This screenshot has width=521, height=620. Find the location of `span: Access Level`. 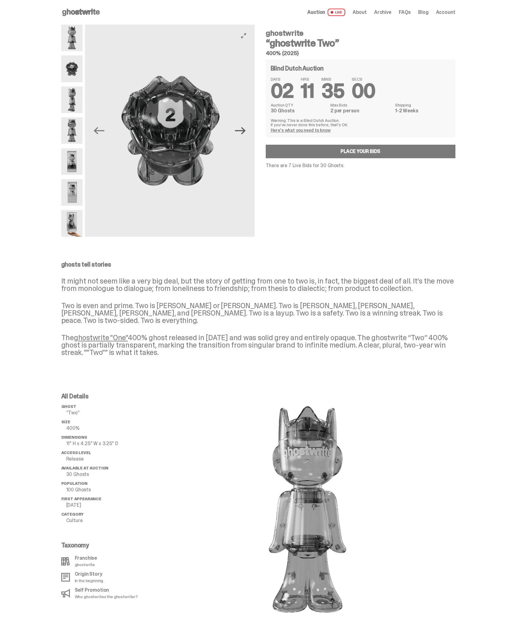

span: Access Level is located at coordinates (76, 452).